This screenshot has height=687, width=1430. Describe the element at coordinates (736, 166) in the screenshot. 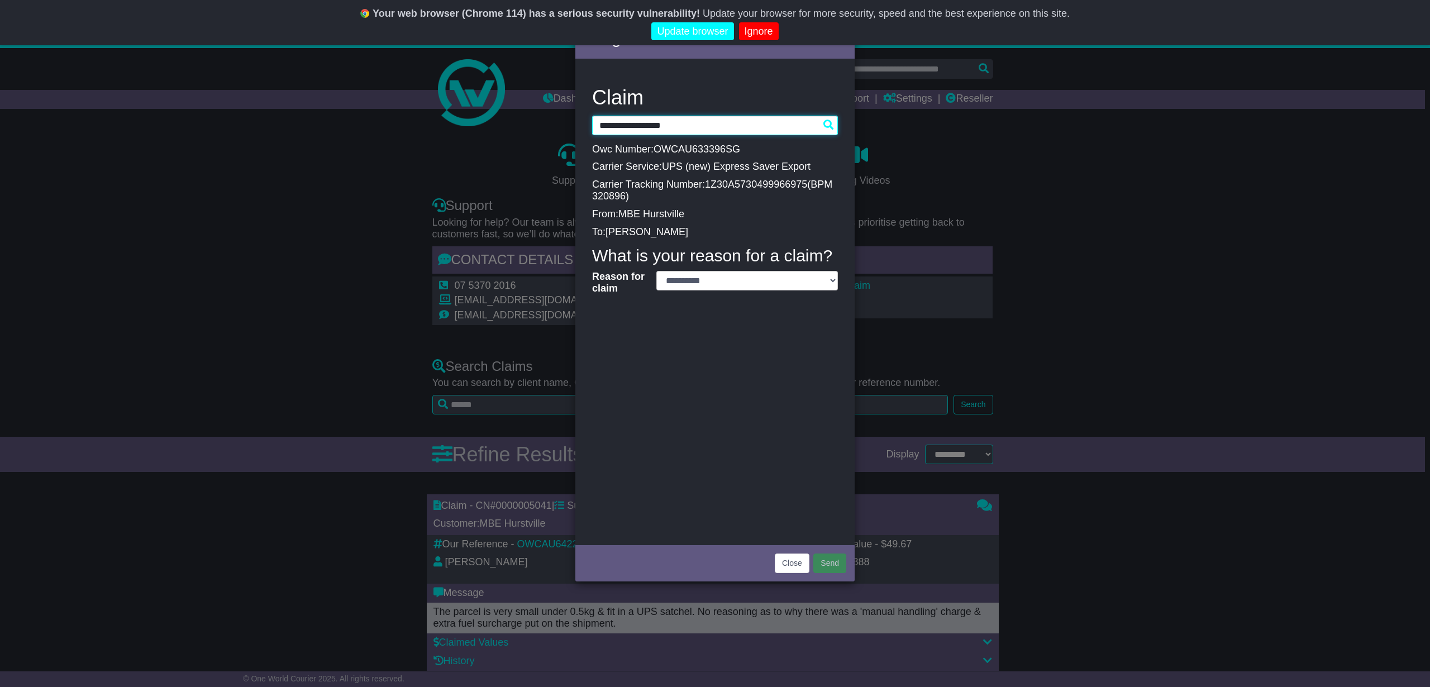

I see `span: UPS (new) Express Saver Export` at that location.